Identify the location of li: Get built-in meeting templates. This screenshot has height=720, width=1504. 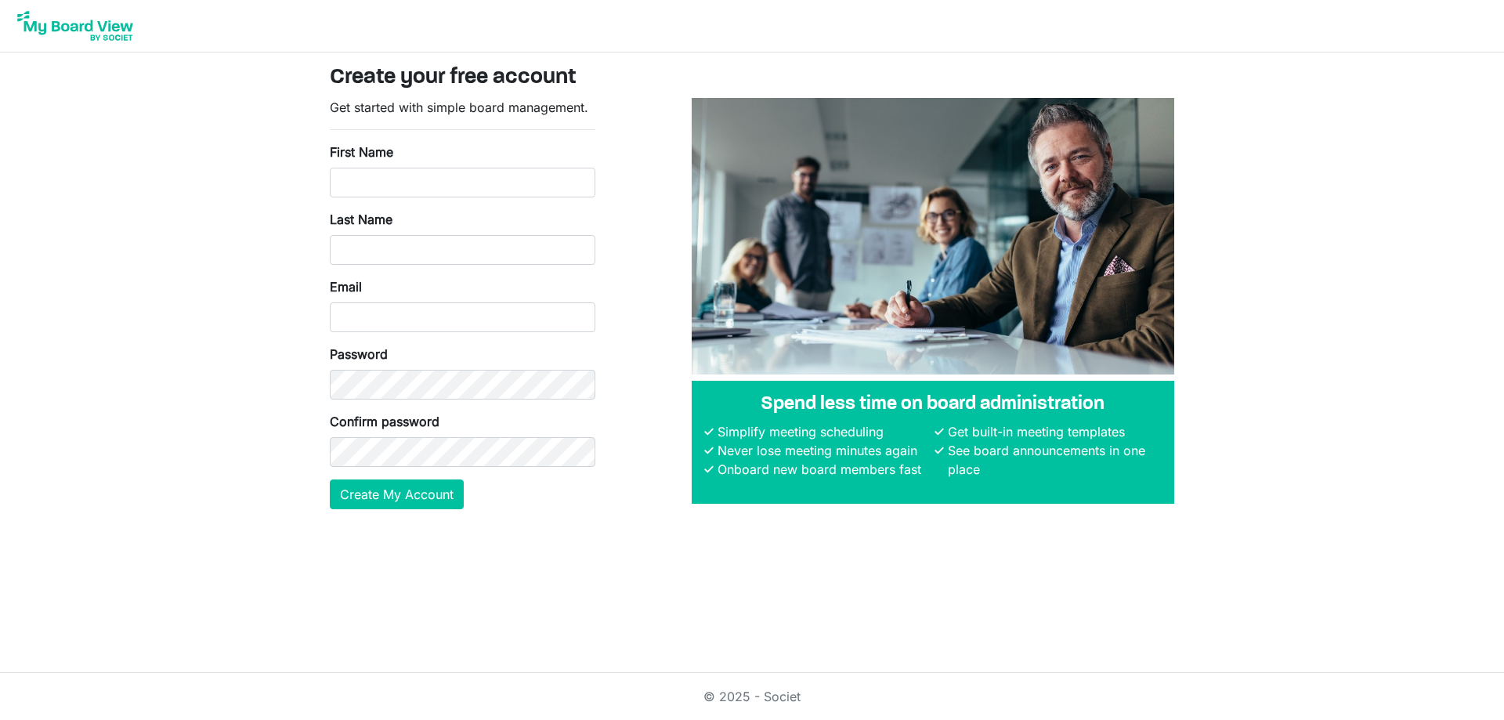
(1053, 432).